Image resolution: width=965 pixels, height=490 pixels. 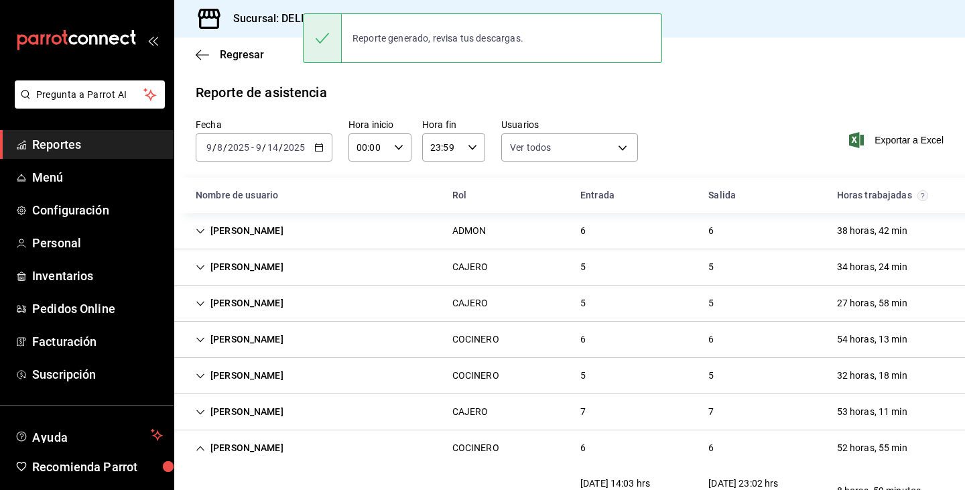 What do you see at coordinates (898, 140) in the screenshot?
I see `button: Exportar a Excel` at bounding box center [898, 140].